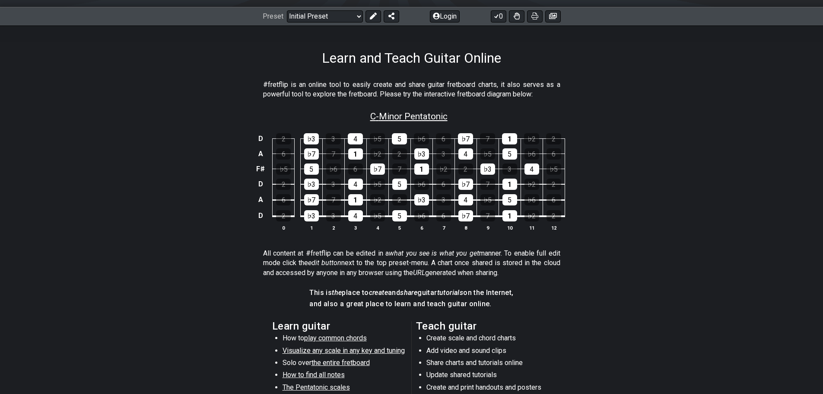 This screenshot has height=394, width=823. Describe the element at coordinates (517, 16) in the screenshot. I see `button: Toggle Dexterity for all fretkits` at that location.